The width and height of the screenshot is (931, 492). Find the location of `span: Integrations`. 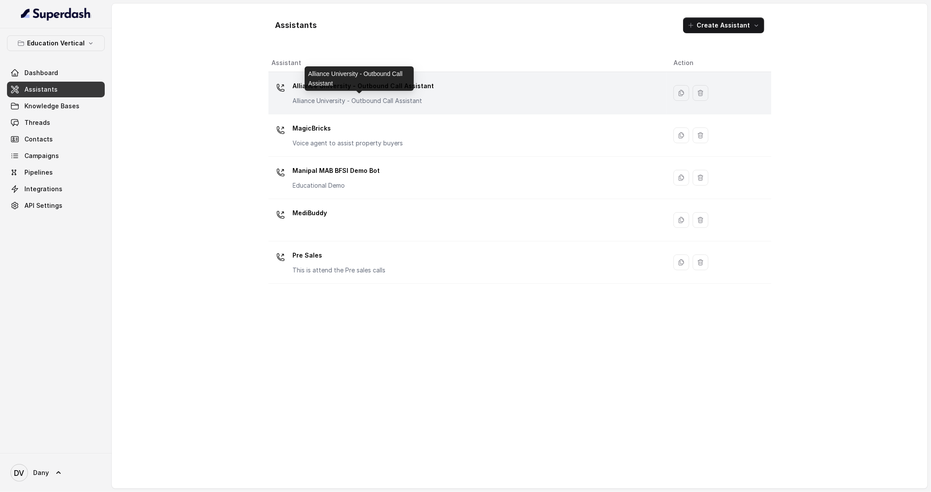

span: Integrations is located at coordinates (43, 189).